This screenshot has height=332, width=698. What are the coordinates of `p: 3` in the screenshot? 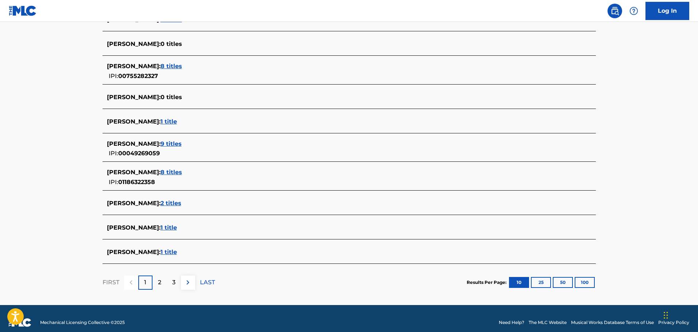 It's located at (174, 283).